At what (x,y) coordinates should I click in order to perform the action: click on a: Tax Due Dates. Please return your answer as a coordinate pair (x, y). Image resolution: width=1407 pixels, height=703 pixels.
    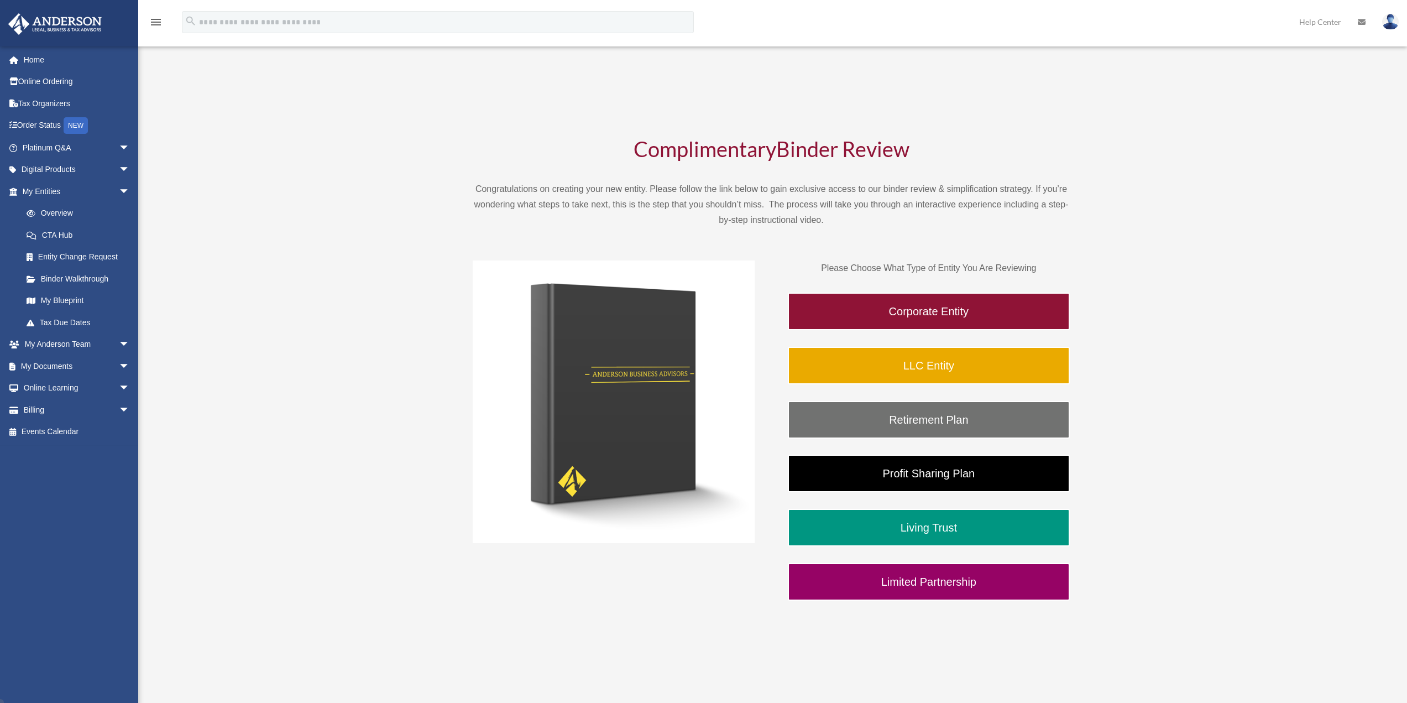
    Looking at the image, I should click on (81, 322).